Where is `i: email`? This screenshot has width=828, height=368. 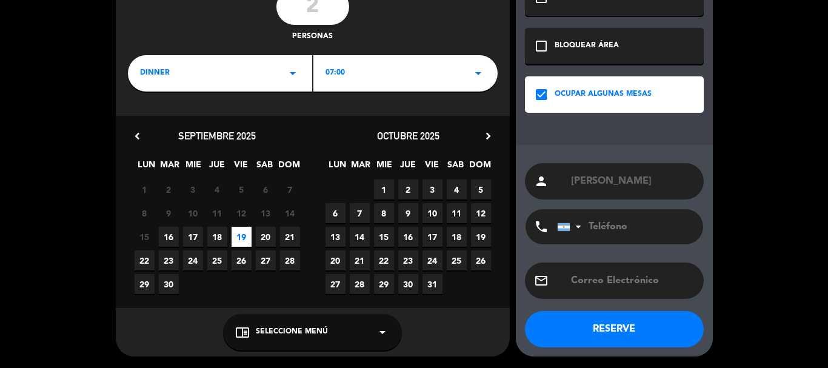
i: email is located at coordinates (541, 281).